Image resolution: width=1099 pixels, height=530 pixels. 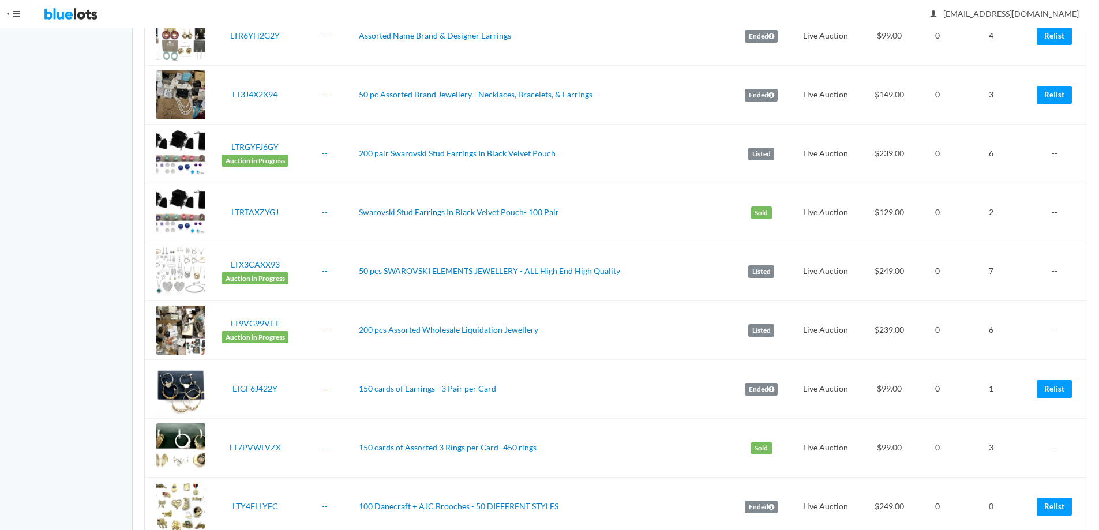 What do you see at coordinates (457, 153) in the screenshot?
I see `a: 200 pair Swarovski Stud Earrings In Black Velvet Pouch` at bounding box center [457, 153].